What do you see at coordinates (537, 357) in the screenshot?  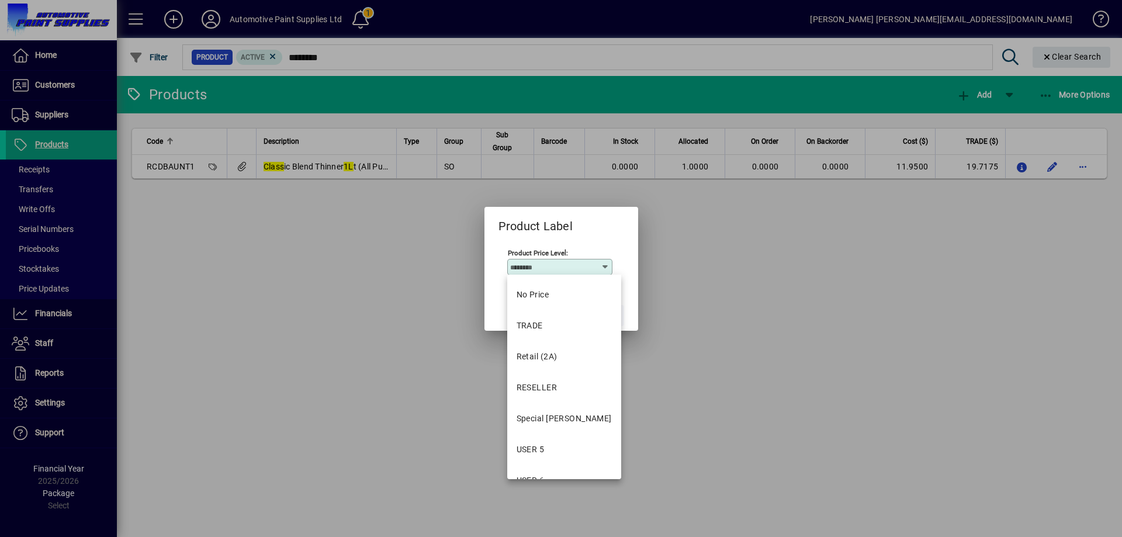 I see `div: Retail (2A)` at bounding box center [537, 357].